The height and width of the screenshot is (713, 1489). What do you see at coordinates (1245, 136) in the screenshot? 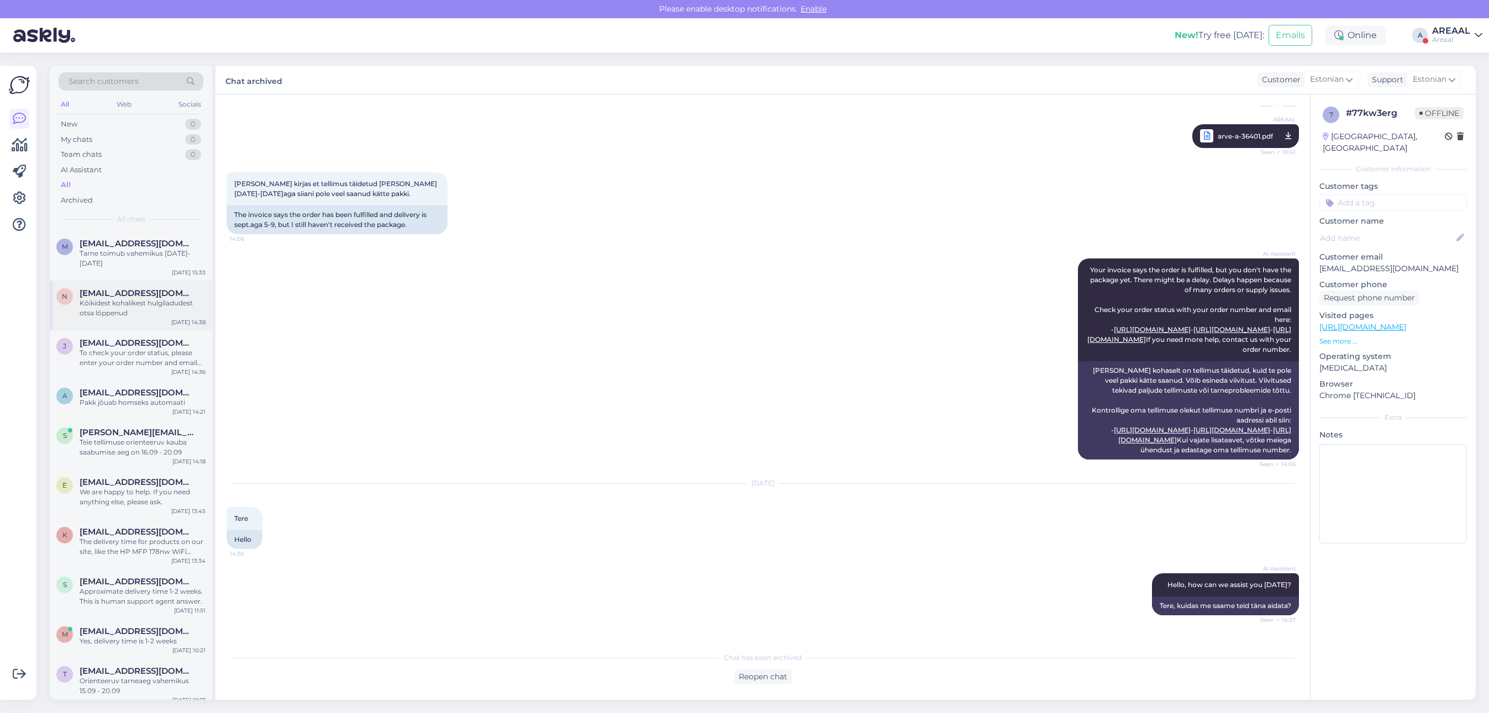
I see `a: AREAALarve-a-36401.pdfSeen ✓ 10:41` at bounding box center [1245, 136].